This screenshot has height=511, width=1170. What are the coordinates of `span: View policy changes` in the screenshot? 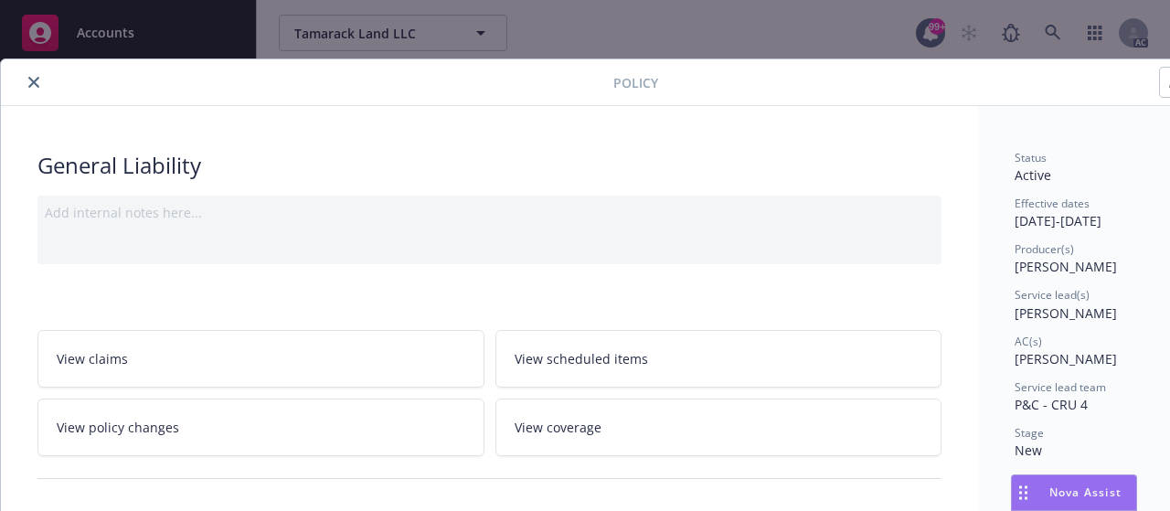 It's located at (118, 427).